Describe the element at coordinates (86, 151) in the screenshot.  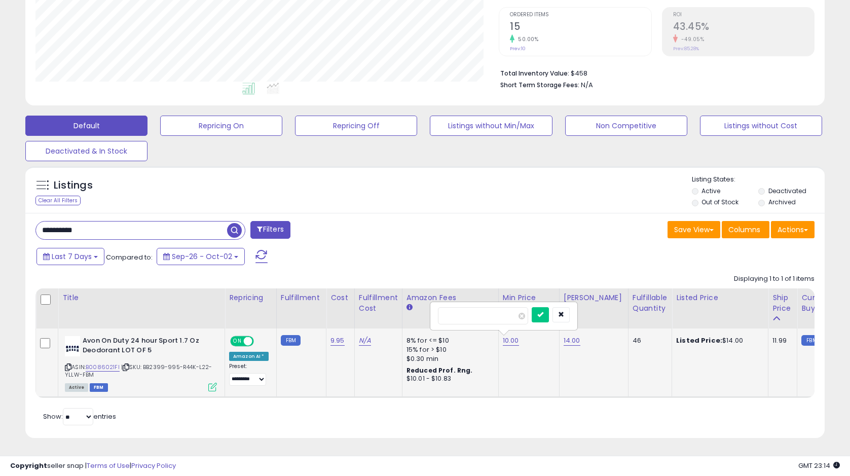
I see `button: Deactivated & In Stock` at that location.